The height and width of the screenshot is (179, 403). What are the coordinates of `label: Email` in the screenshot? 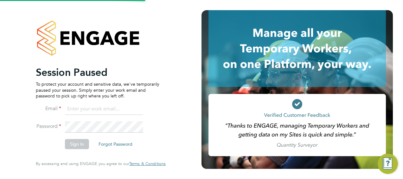 It's located at (49, 108).